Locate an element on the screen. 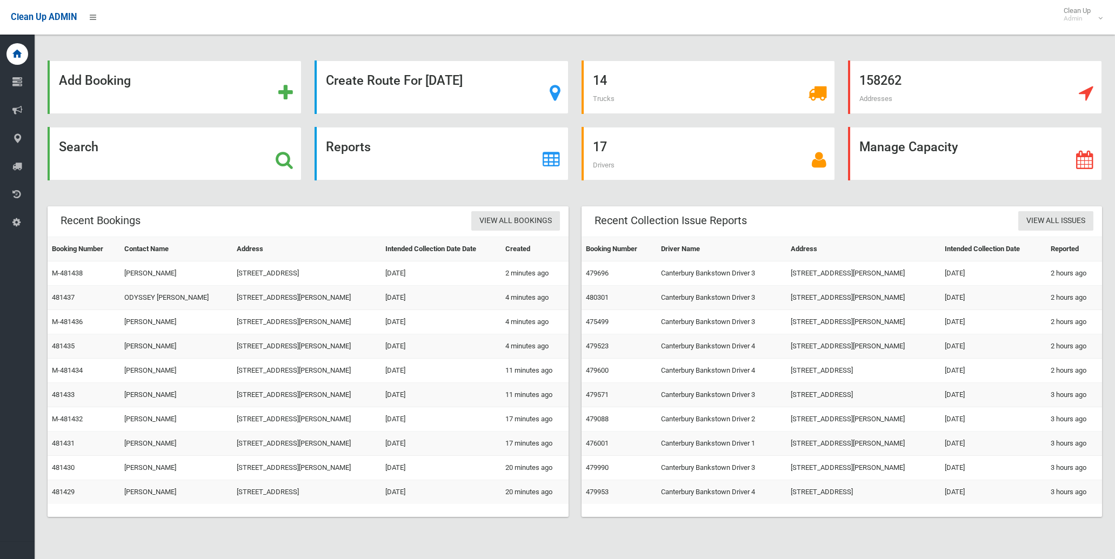 The height and width of the screenshot is (559, 1115). th: Intended Collection Date Date is located at coordinates (441, 249).